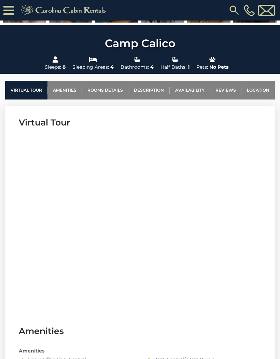 This screenshot has height=359, width=280. What do you see at coordinates (226, 90) in the screenshot?
I see `a: Reviews` at bounding box center [226, 90].